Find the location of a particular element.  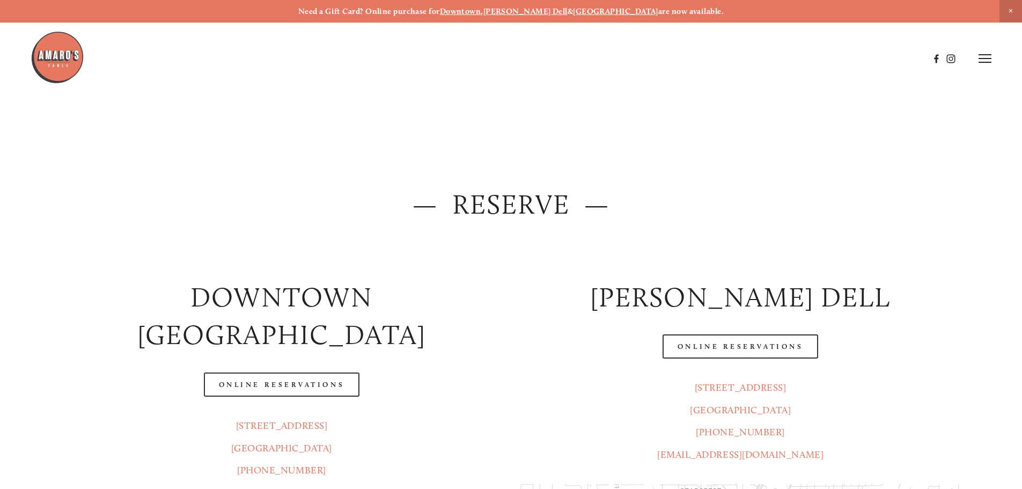

h2: — Reserve — is located at coordinates (511, 204).